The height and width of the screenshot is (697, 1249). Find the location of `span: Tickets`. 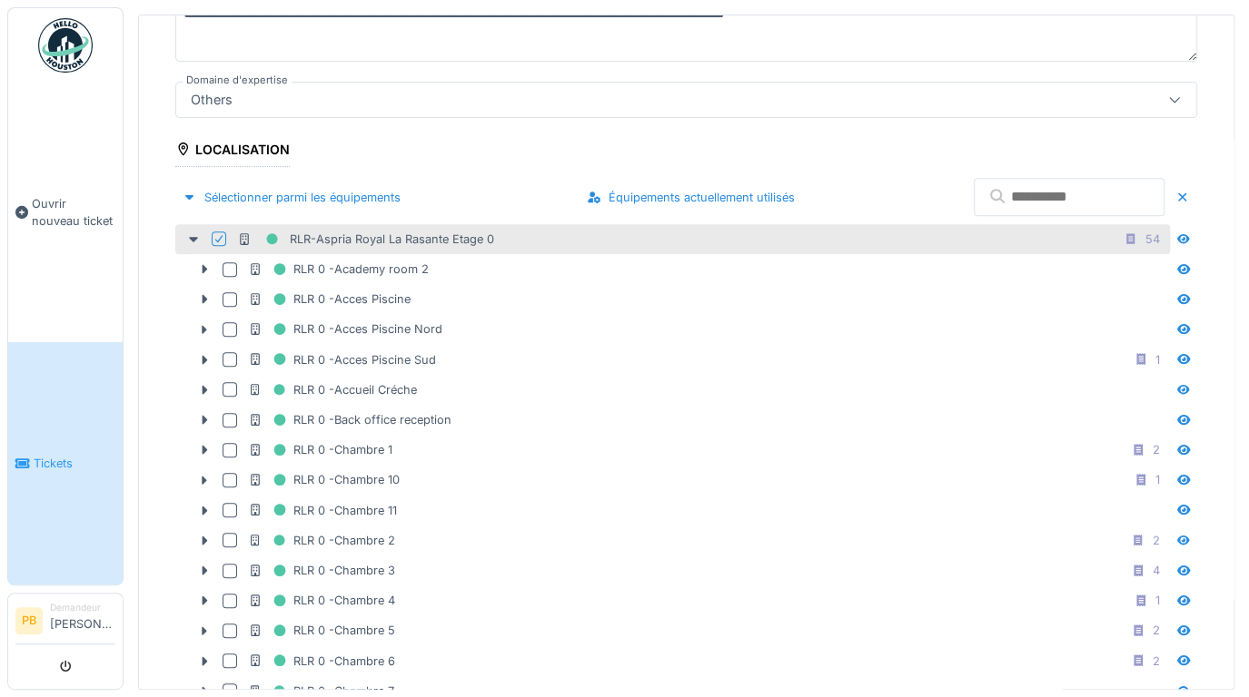

span: Tickets is located at coordinates (74, 463).